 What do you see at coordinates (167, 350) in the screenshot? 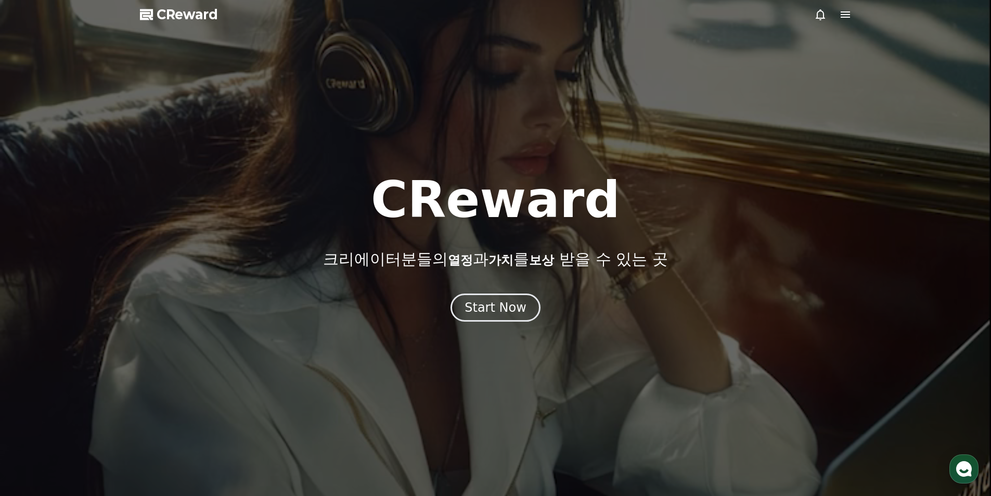
I see `span: 설정` at bounding box center [167, 350].